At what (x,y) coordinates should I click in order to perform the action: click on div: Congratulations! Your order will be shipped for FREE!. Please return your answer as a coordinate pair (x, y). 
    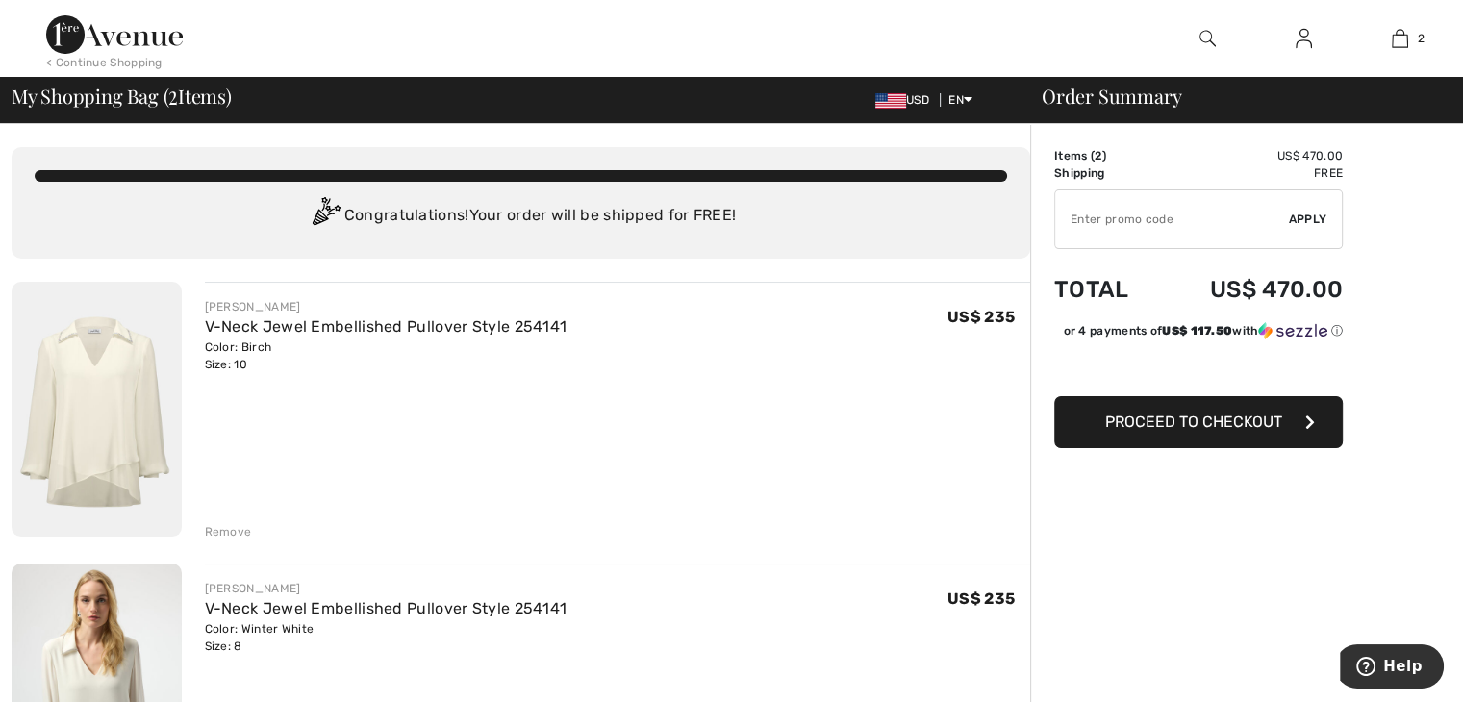
    Looking at the image, I should click on (520, 216).